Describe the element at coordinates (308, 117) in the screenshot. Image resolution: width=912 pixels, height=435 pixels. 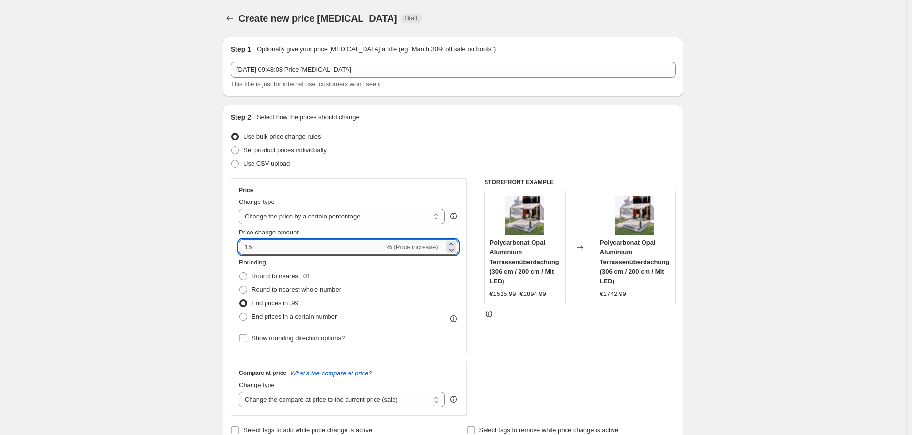
I see `p: Select how the prices should change` at that location.